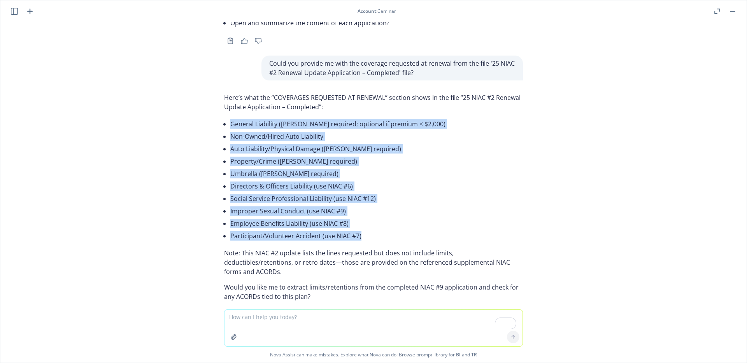  I want to click on span: Account, so click(367, 11).